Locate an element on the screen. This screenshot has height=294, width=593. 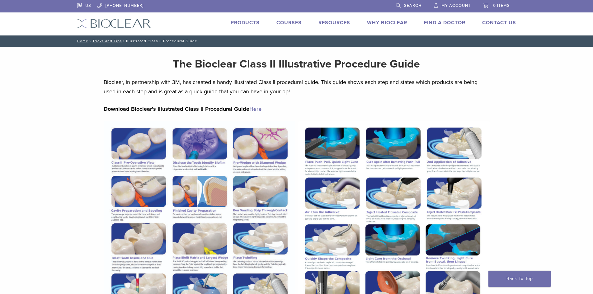
a: Courses is located at coordinates (289, 23).